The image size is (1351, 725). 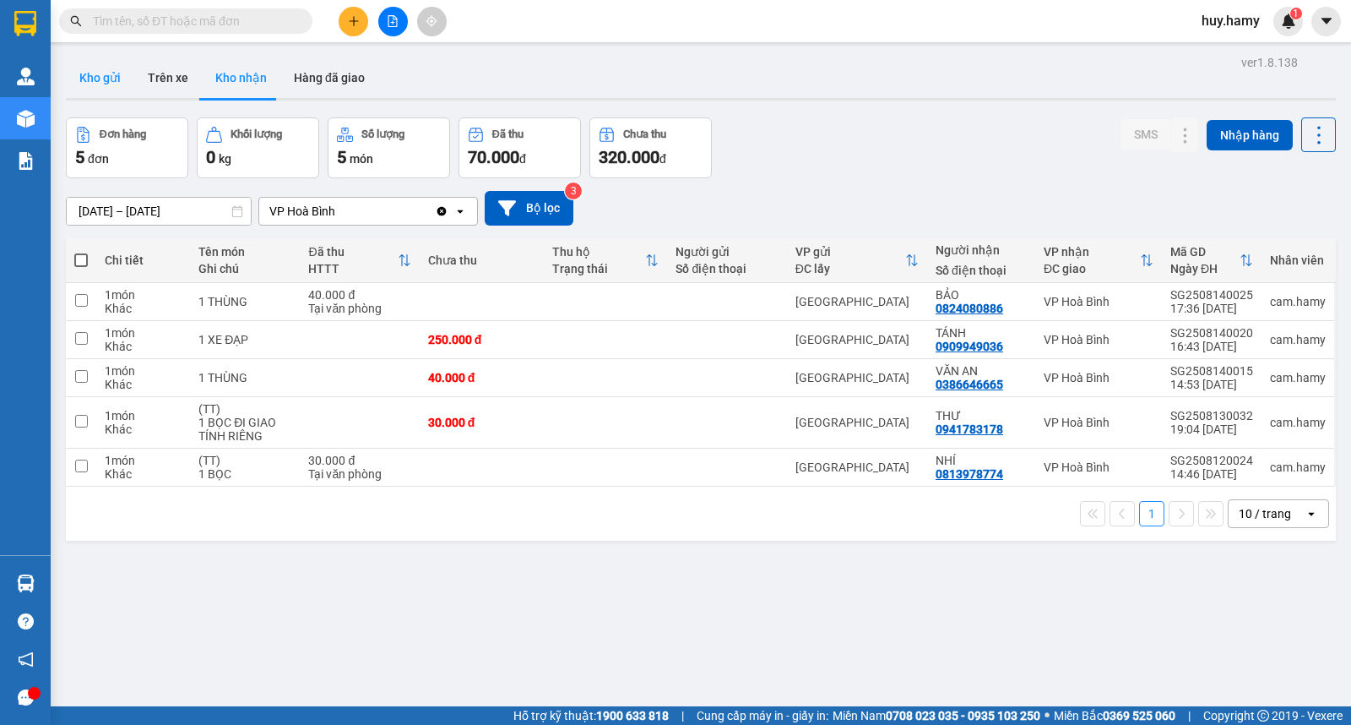 What do you see at coordinates (1327, 21) in the screenshot?
I see `span: caret-down` at bounding box center [1327, 21].